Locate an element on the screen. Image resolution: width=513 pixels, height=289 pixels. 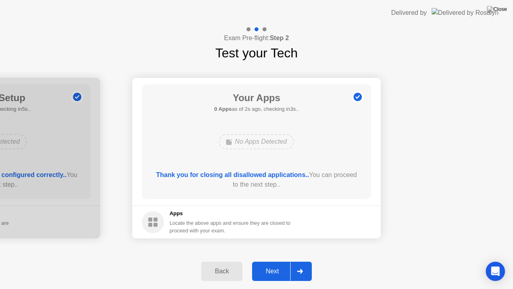
img: Close is located at coordinates (497, 9).